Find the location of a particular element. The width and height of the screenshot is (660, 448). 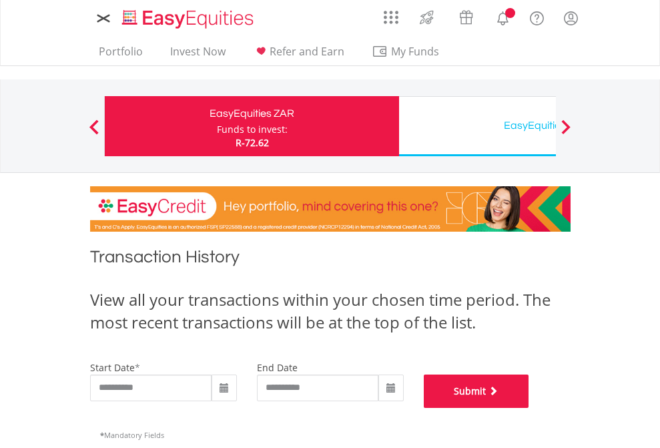

a: Invest Now is located at coordinates (198, 55).